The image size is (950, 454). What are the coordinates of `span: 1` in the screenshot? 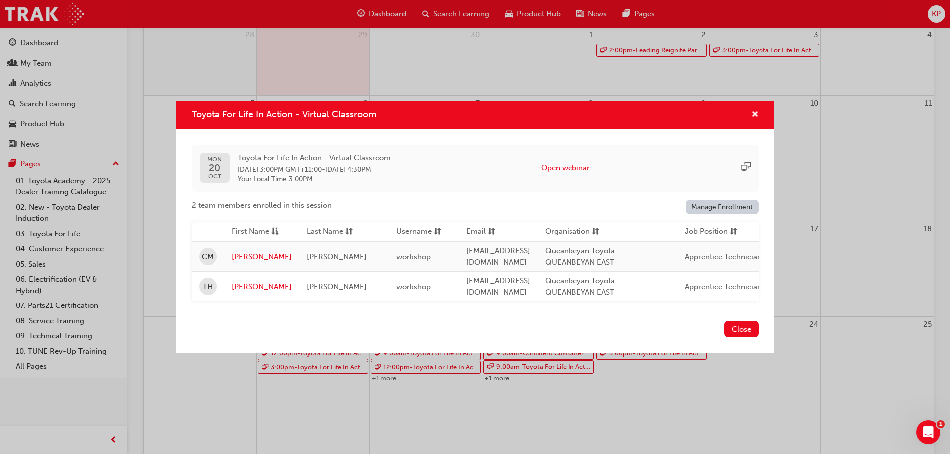 It's located at (941, 425).